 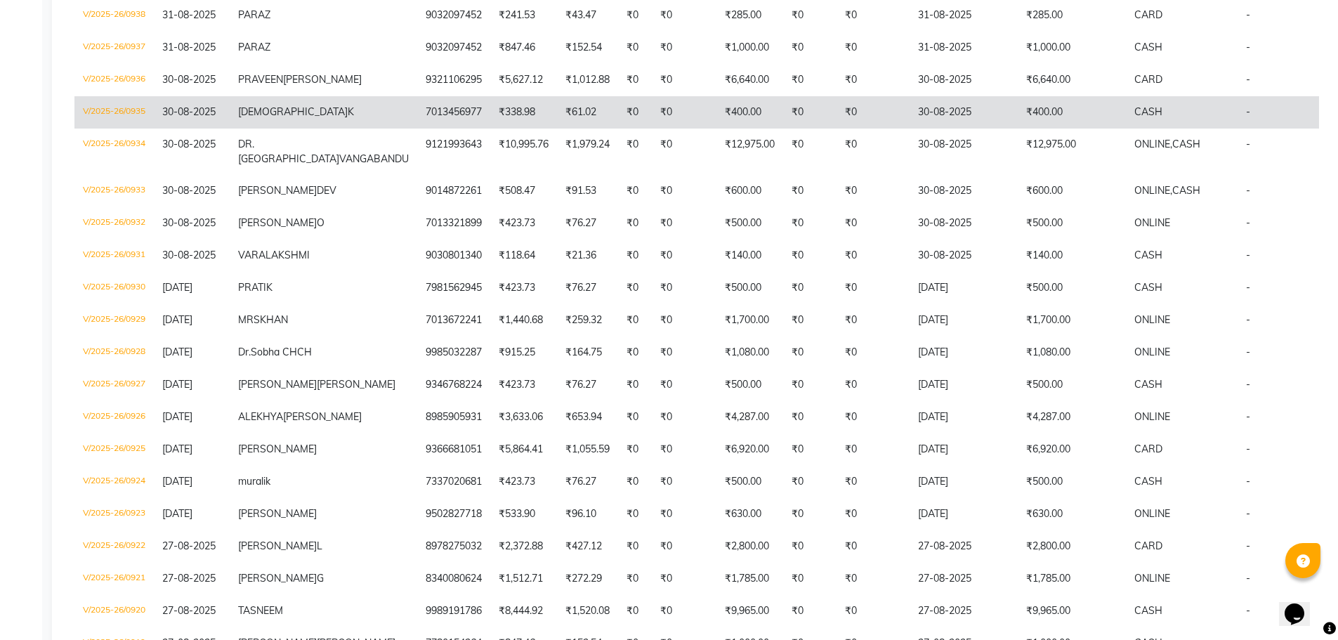 What do you see at coordinates (454, 288) in the screenshot?
I see `td: 7981562945` at bounding box center [454, 288].